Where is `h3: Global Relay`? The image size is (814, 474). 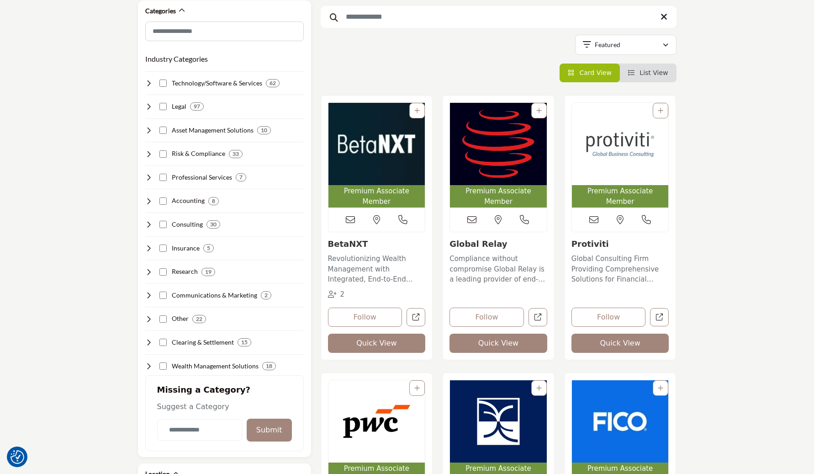
h3: Global Relay is located at coordinates (498, 244).